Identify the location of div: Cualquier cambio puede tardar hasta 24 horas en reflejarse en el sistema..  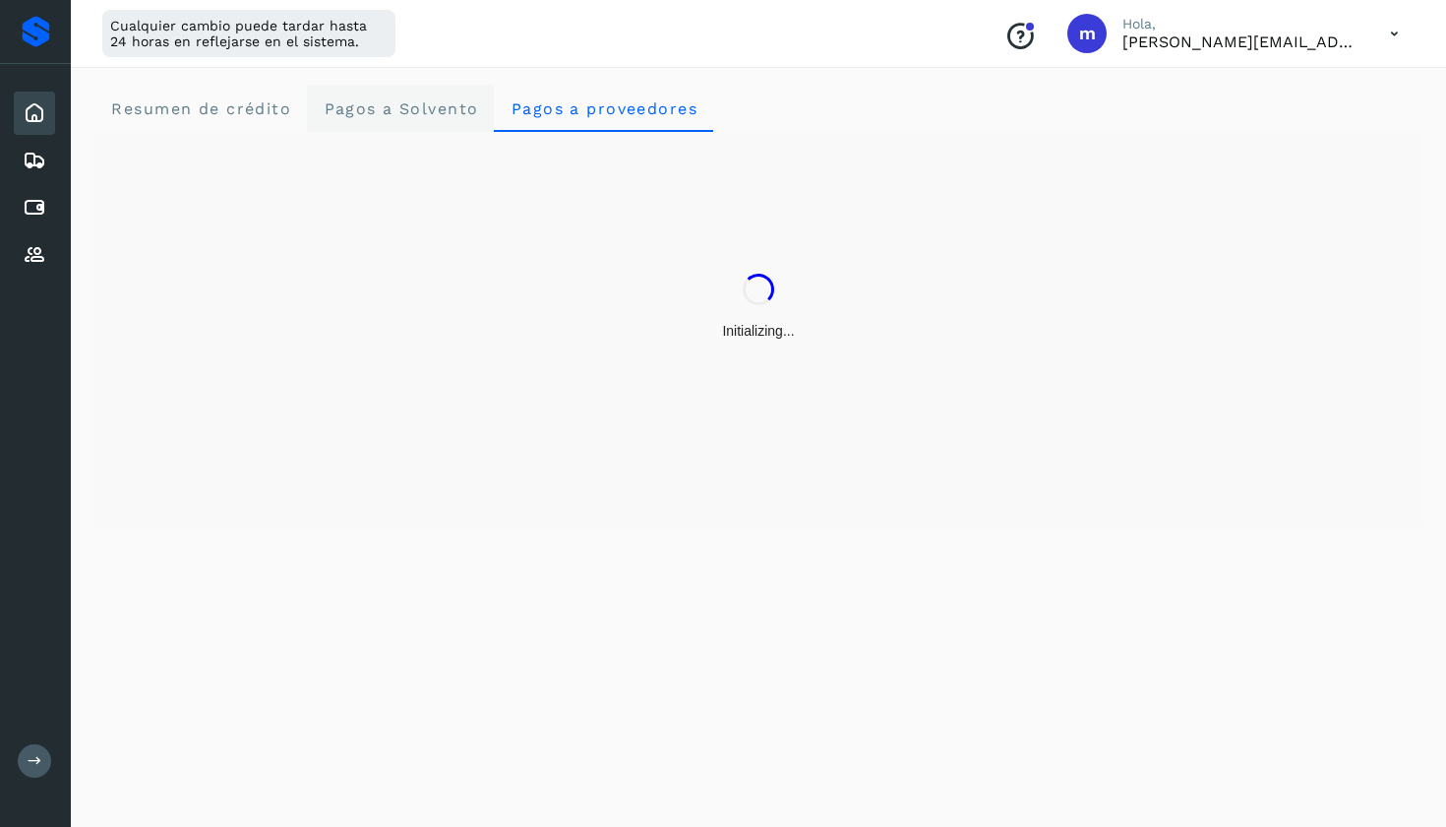
(249, 33).